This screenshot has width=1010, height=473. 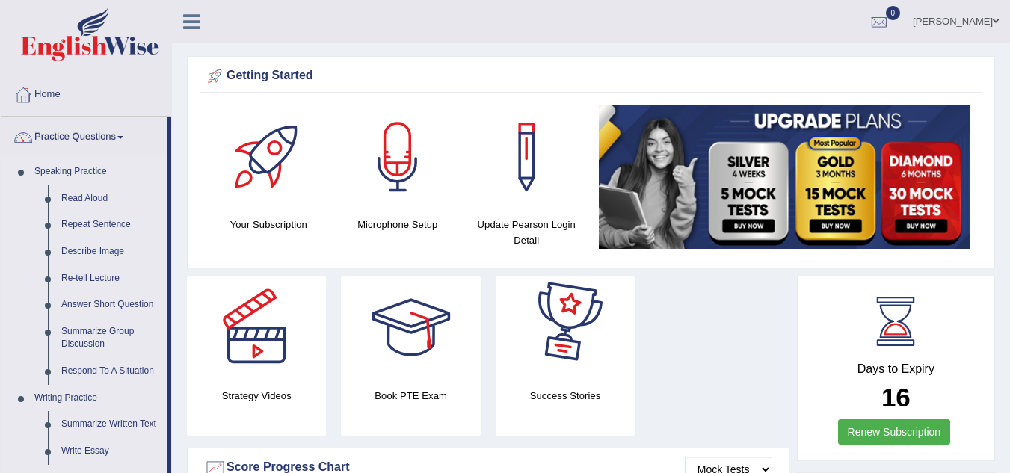 I want to click on a: Repeat Sentence, so click(x=111, y=225).